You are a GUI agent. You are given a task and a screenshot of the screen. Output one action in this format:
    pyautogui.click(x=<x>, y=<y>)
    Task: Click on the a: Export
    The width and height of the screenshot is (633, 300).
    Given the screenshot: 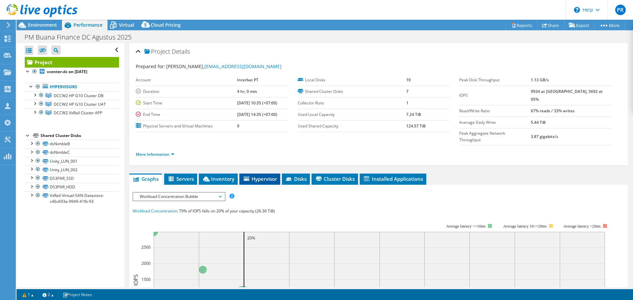 What is the action you would take?
    pyautogui.click(x=579, y=25)
    